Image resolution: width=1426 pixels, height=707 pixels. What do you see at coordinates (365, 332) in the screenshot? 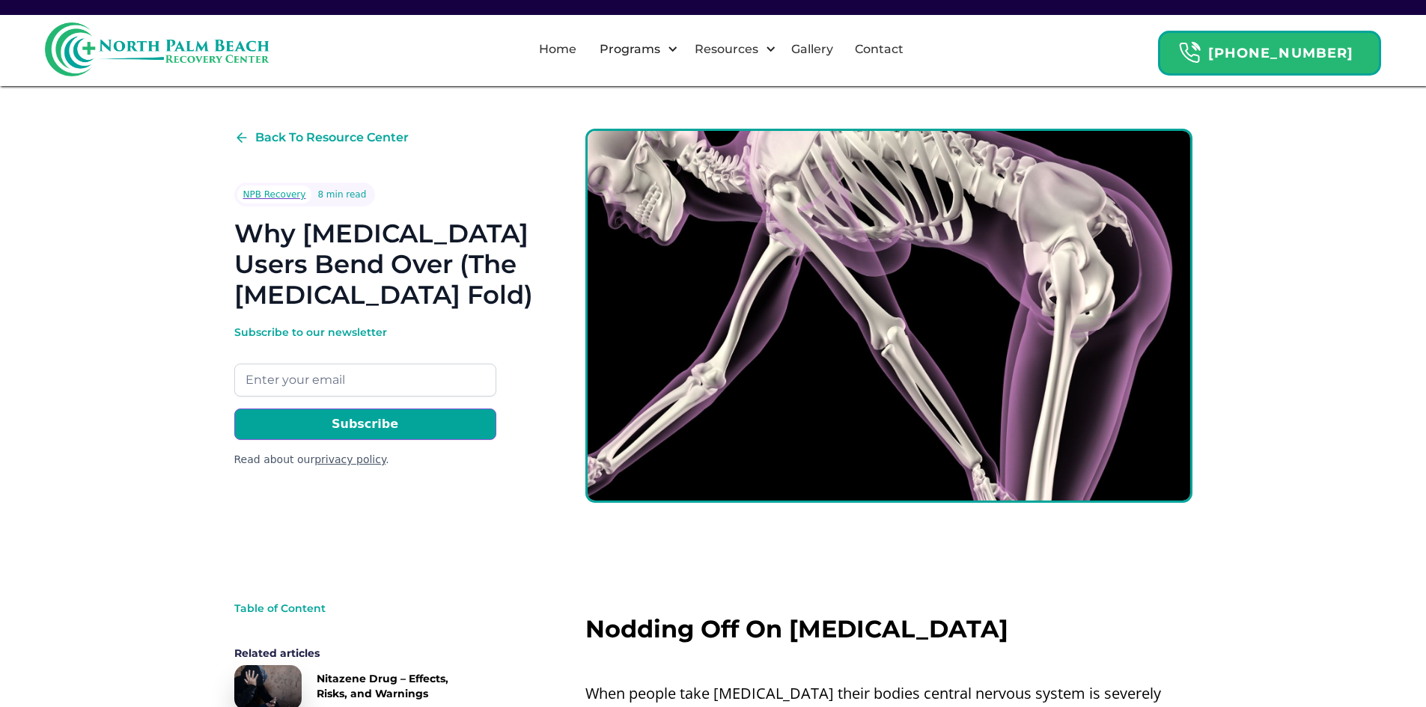
I see `div: Subscribe to our newsletter` at bounding box center [365, 332].